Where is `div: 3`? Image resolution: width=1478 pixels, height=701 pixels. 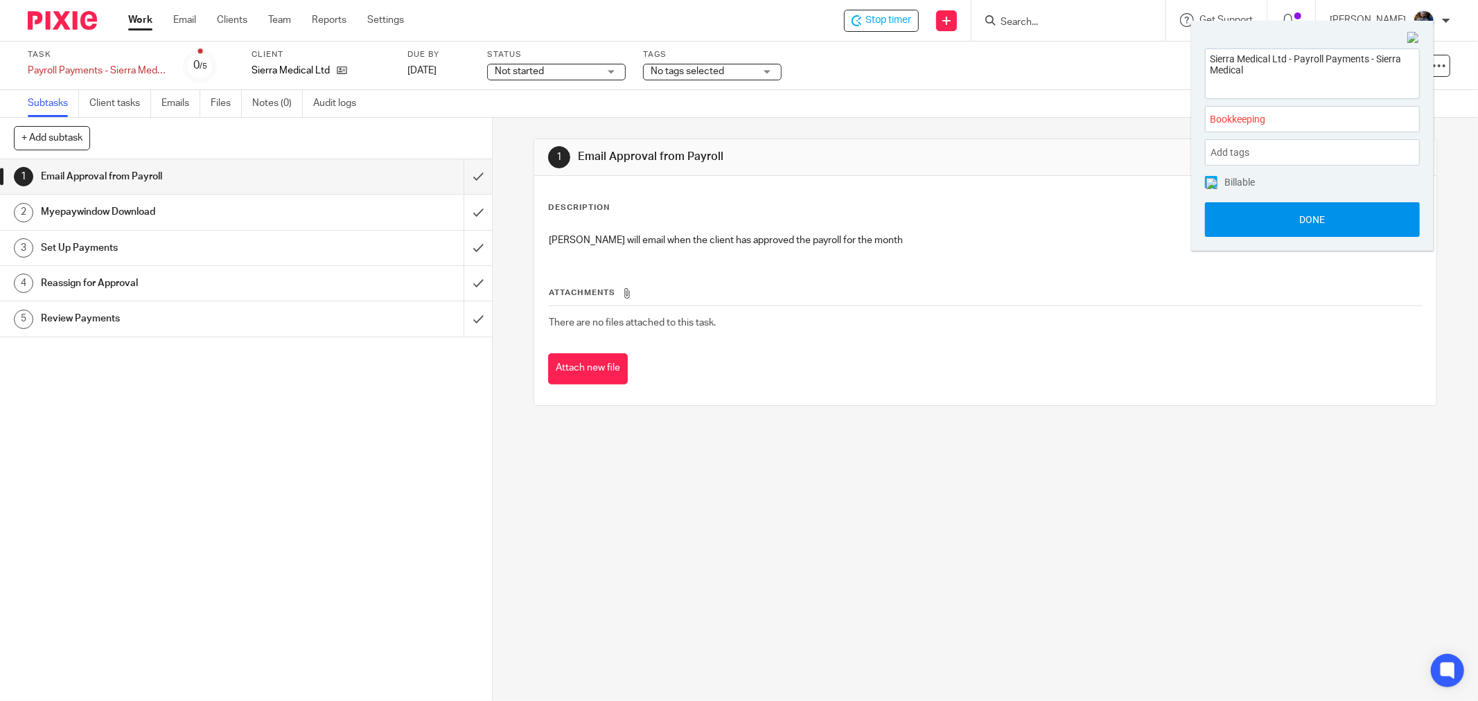
div: 3 is located at coordinates (24, 248).